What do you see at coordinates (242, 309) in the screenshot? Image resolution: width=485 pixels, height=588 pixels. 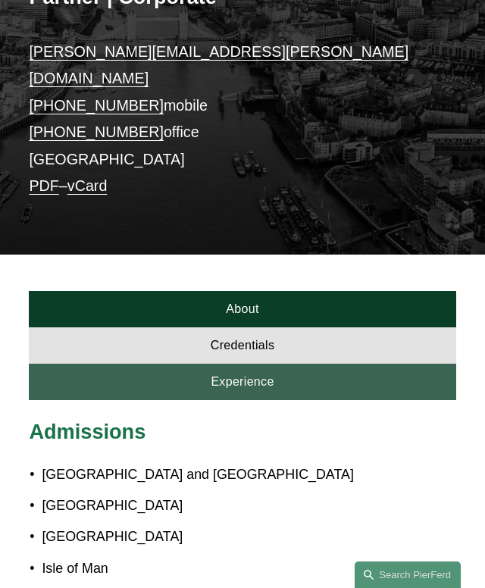 I see `a: About` at bounding box center [242, 309].